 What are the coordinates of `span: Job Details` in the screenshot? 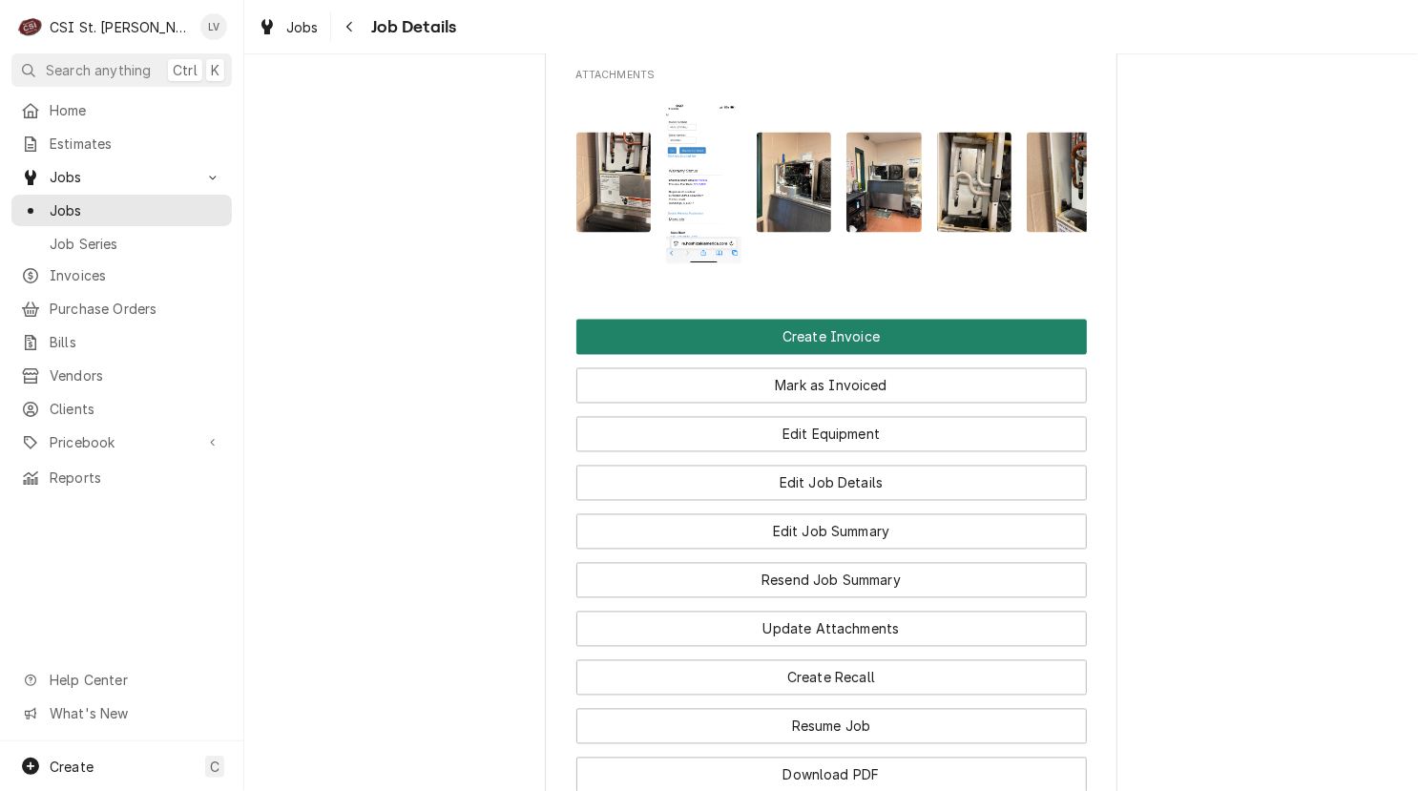 It's located at (411, 27).